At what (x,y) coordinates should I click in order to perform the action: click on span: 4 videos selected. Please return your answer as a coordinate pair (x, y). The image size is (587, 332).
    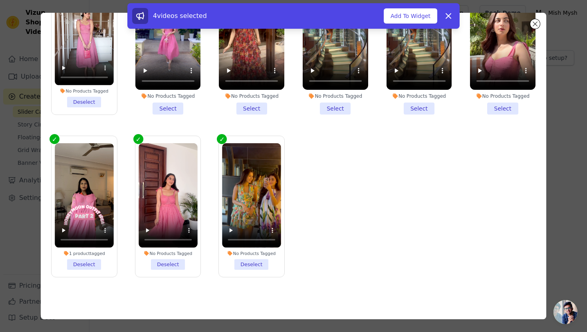
    Looking at the image, I should click on (180, 16).